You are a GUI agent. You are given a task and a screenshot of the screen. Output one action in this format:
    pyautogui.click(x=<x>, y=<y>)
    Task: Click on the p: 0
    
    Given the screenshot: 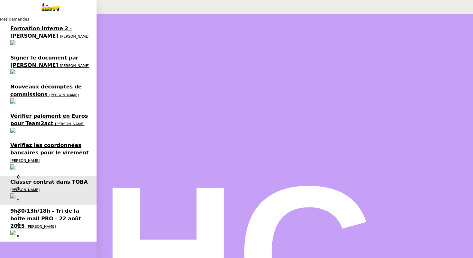 What is the action you would take?
    pyautogui.click(x=18, y=177)
    